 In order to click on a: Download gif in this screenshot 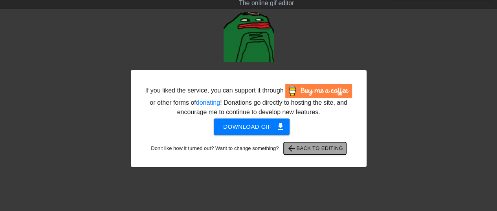, I will do `click(248, 126)`.